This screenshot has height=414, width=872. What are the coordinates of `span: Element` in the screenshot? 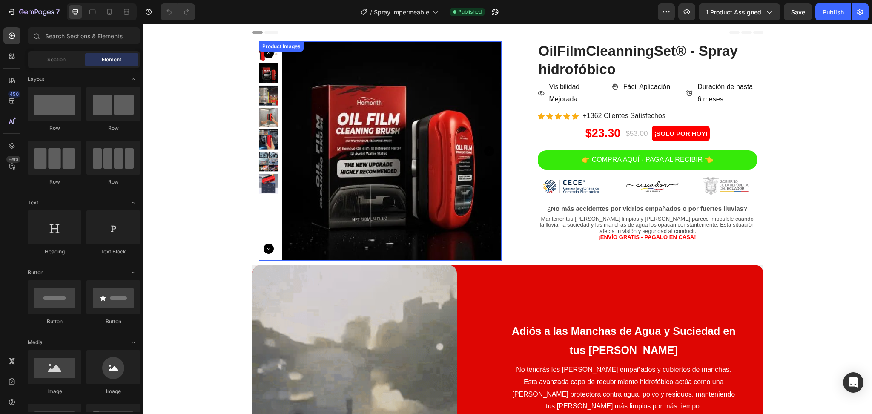 It's located at (112, 60).